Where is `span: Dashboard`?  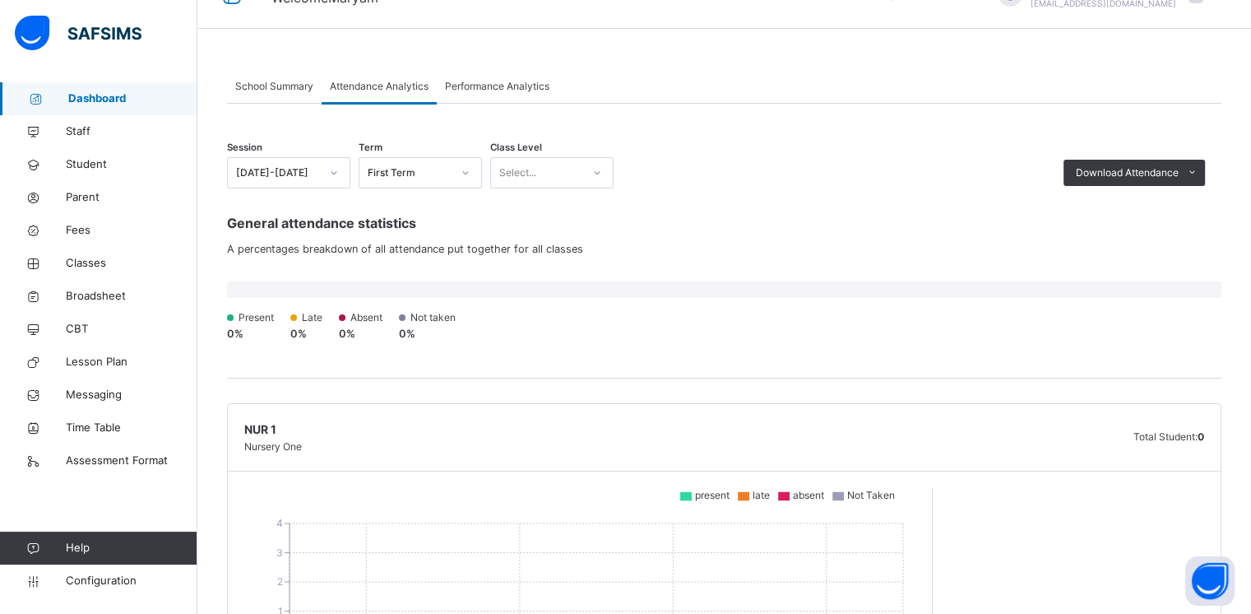
span: Dashboard is located at coordinates (132, 99).